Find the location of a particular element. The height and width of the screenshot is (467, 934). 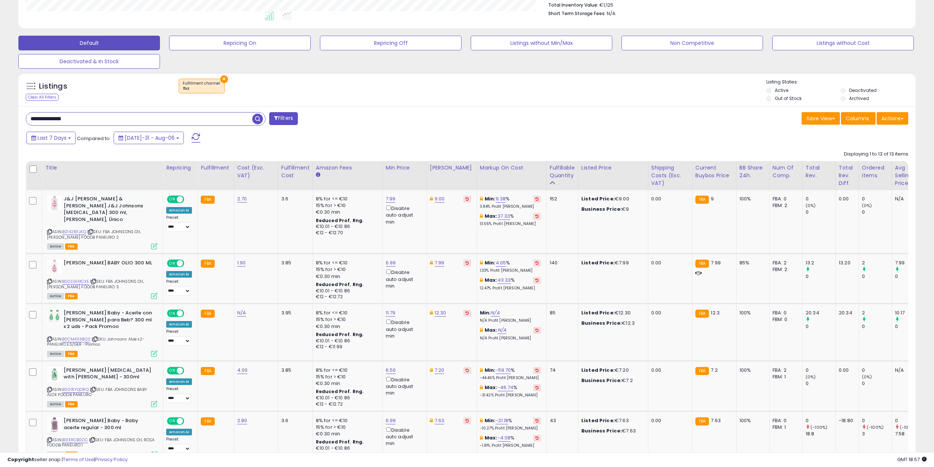

strong: Copyright is located at coordinates (21, 459).